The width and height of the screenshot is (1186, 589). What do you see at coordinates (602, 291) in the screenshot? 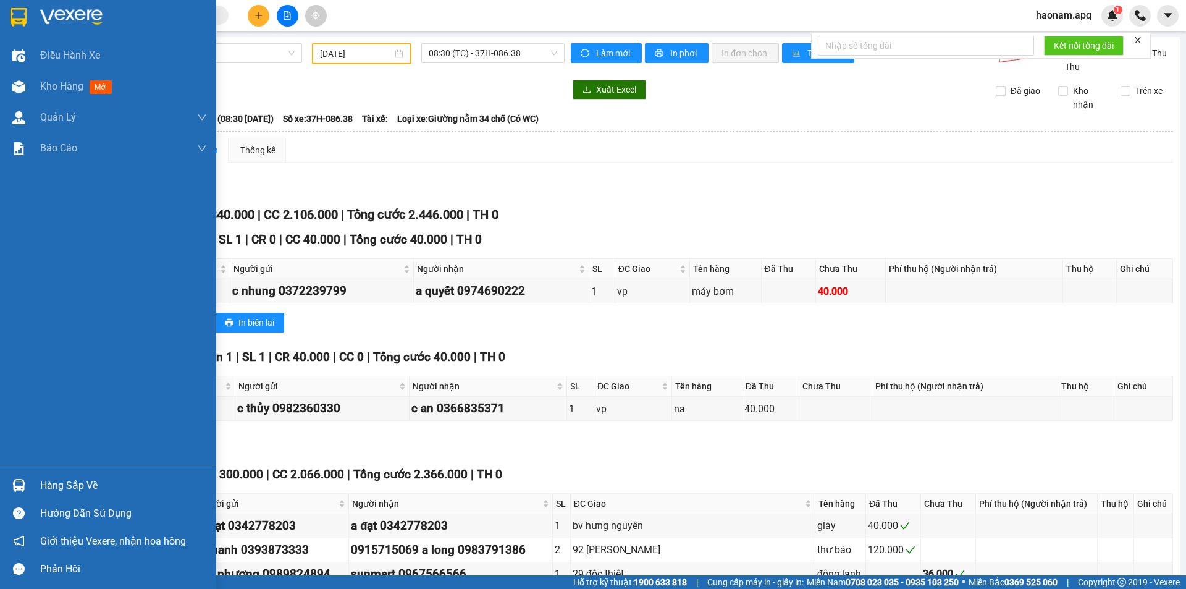
I see `div: 1` at bounding box center [602, 291].